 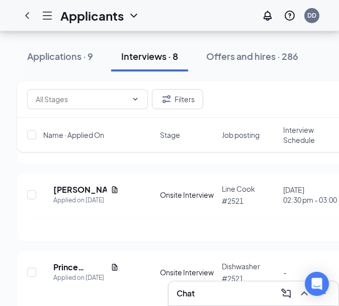 What do you see at coordinates (252, 56) in the screenshot?
I see `div: Offers and hires · 286` at bounding box center [252, 56].